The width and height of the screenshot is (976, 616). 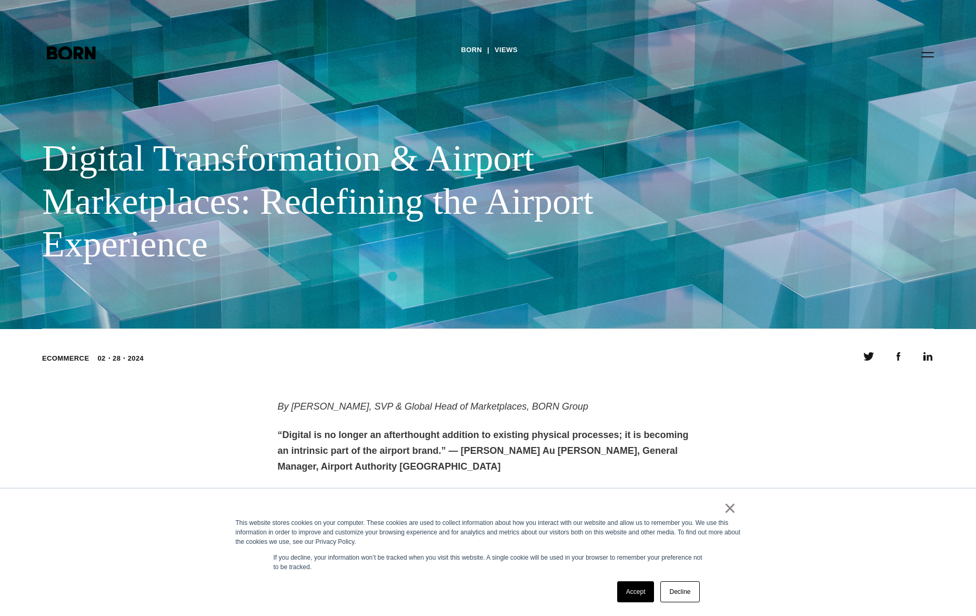 I want to click on time: 02・28・2024, so click(x=121, y=358).